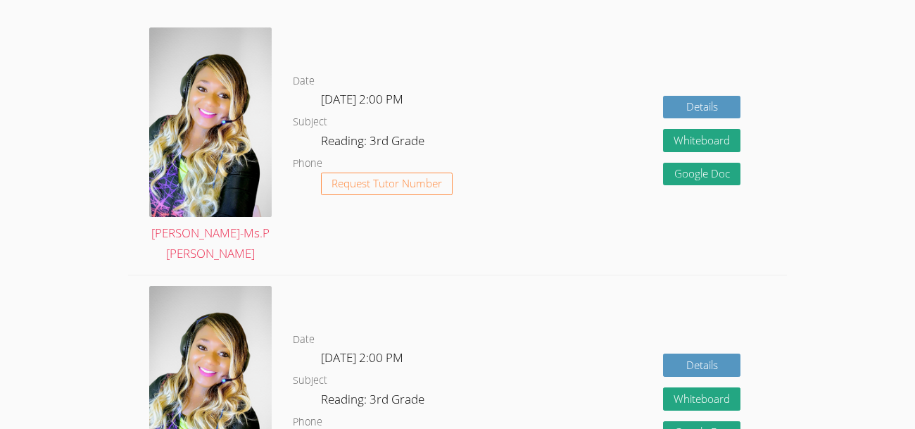 The height and width of the screenshot is (429, 915). I want to click on a: Google Doc, so click(702, 174).